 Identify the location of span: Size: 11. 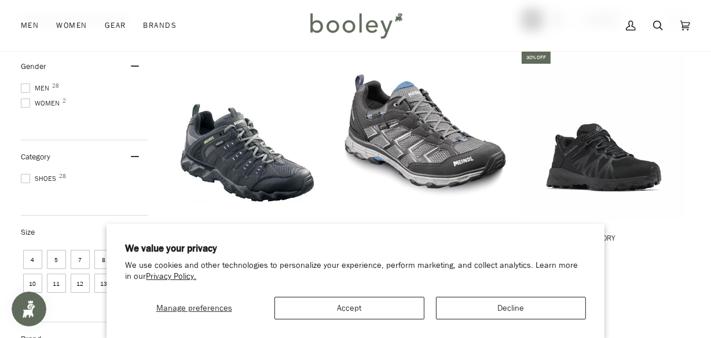
(56, 283).